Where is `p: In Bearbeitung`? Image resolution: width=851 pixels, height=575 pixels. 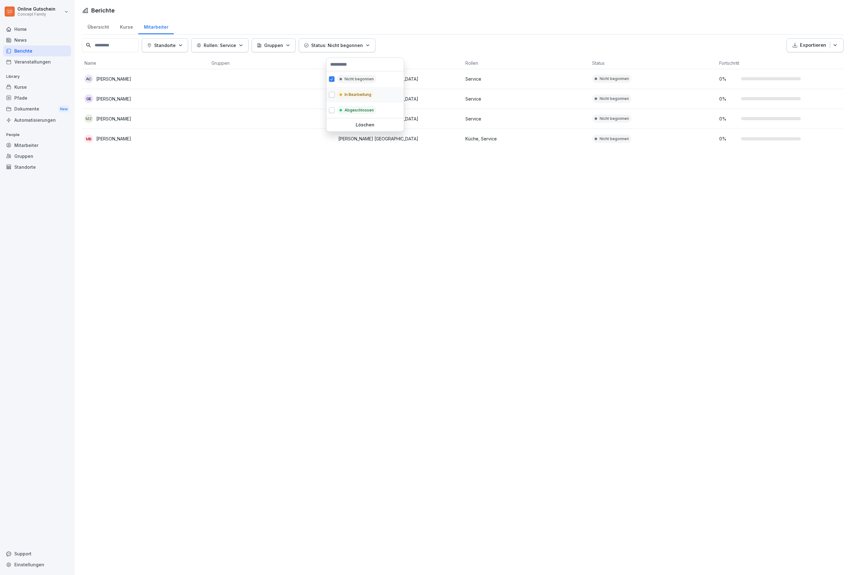 p: In Bearbeitung is located at coordinates (358, 95).